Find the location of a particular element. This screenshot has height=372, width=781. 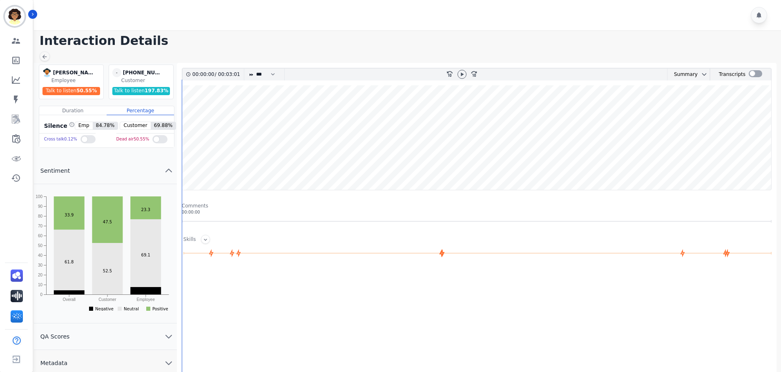

div: Comments is located at coordinates (476, 206).